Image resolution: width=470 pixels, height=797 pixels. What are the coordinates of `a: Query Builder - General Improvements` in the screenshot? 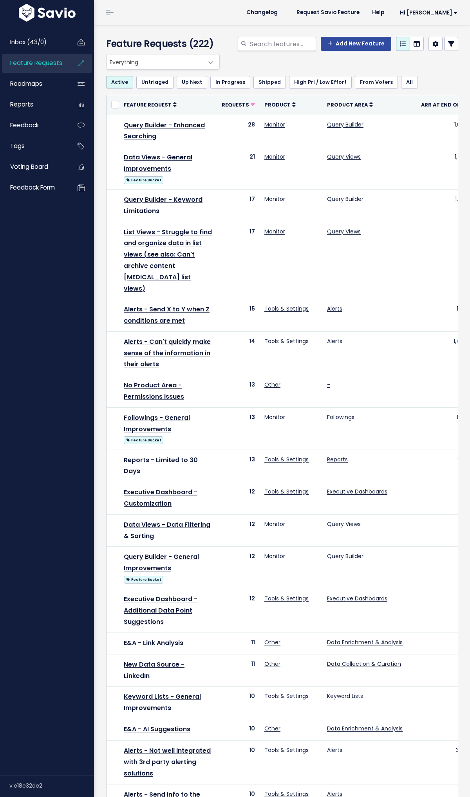 It's located at (161, 562).